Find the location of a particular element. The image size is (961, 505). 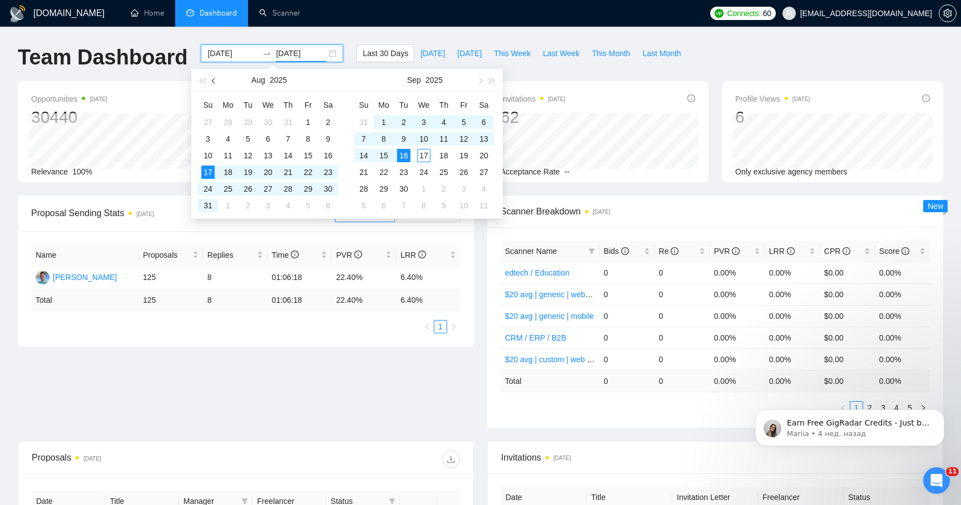

td: 2025-10-06 is located at coordinates (384, 206).